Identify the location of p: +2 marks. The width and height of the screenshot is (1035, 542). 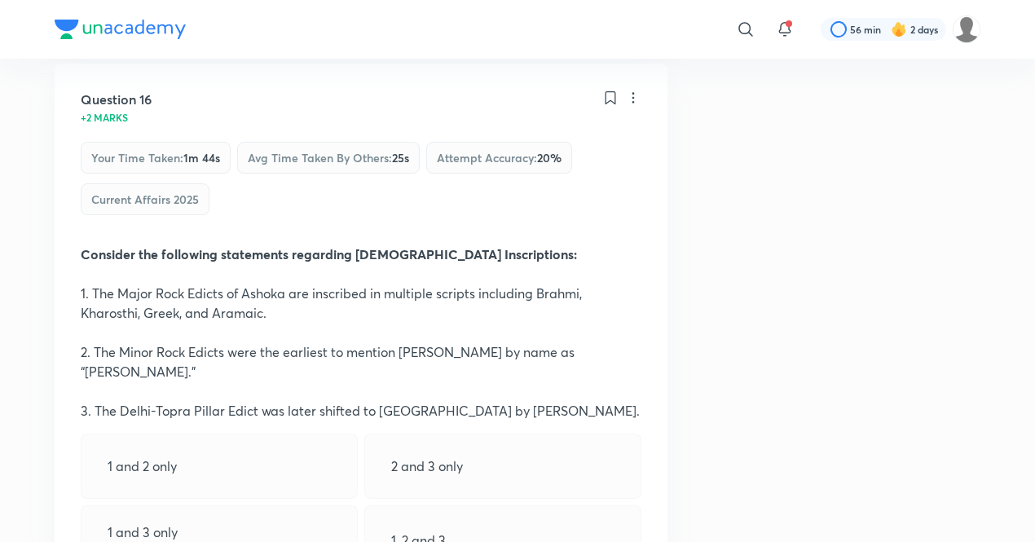
(104, 117).